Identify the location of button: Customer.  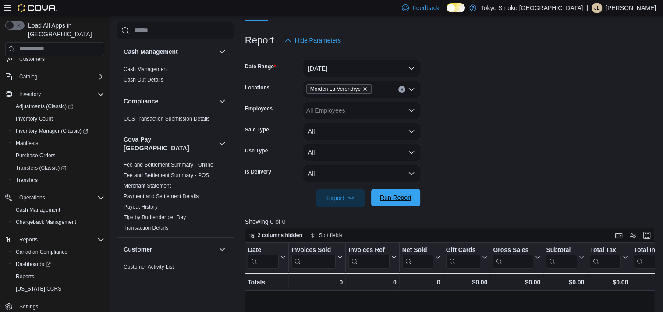
(222, 249).